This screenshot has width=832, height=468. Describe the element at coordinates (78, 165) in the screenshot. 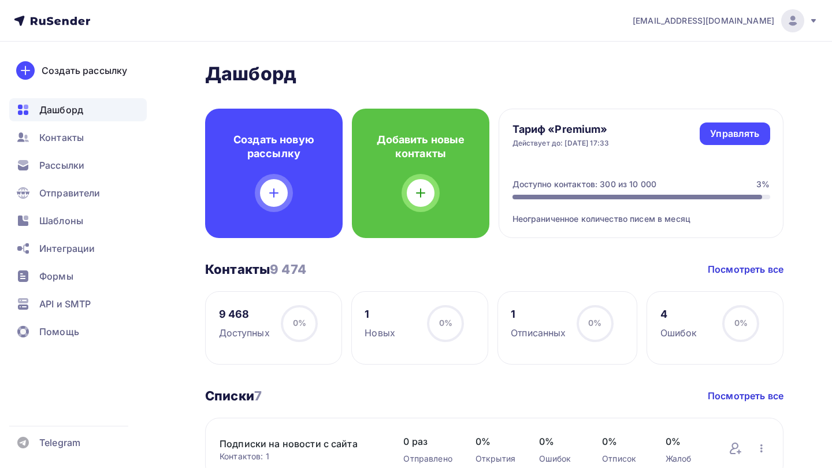

I see `a: Рассылки` at that location.